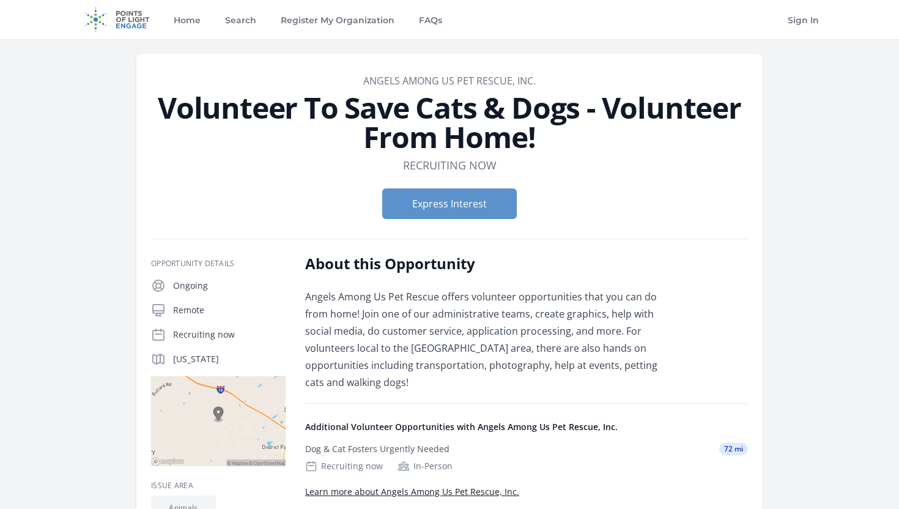 The width and height of the screenshot is (899, 509). I want to click on p: Angels Among Us Pet Rescue offers volunteer opportunities that you can do from home! Join one of ..., so click(484, 339).